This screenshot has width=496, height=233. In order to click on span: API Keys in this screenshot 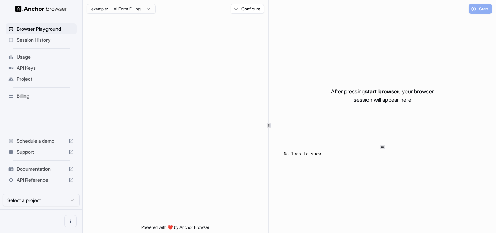, I will do `click(45, 68)`.